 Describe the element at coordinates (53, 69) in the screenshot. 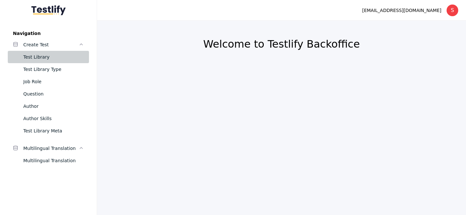

I see `div: Test Library Type` at that location.